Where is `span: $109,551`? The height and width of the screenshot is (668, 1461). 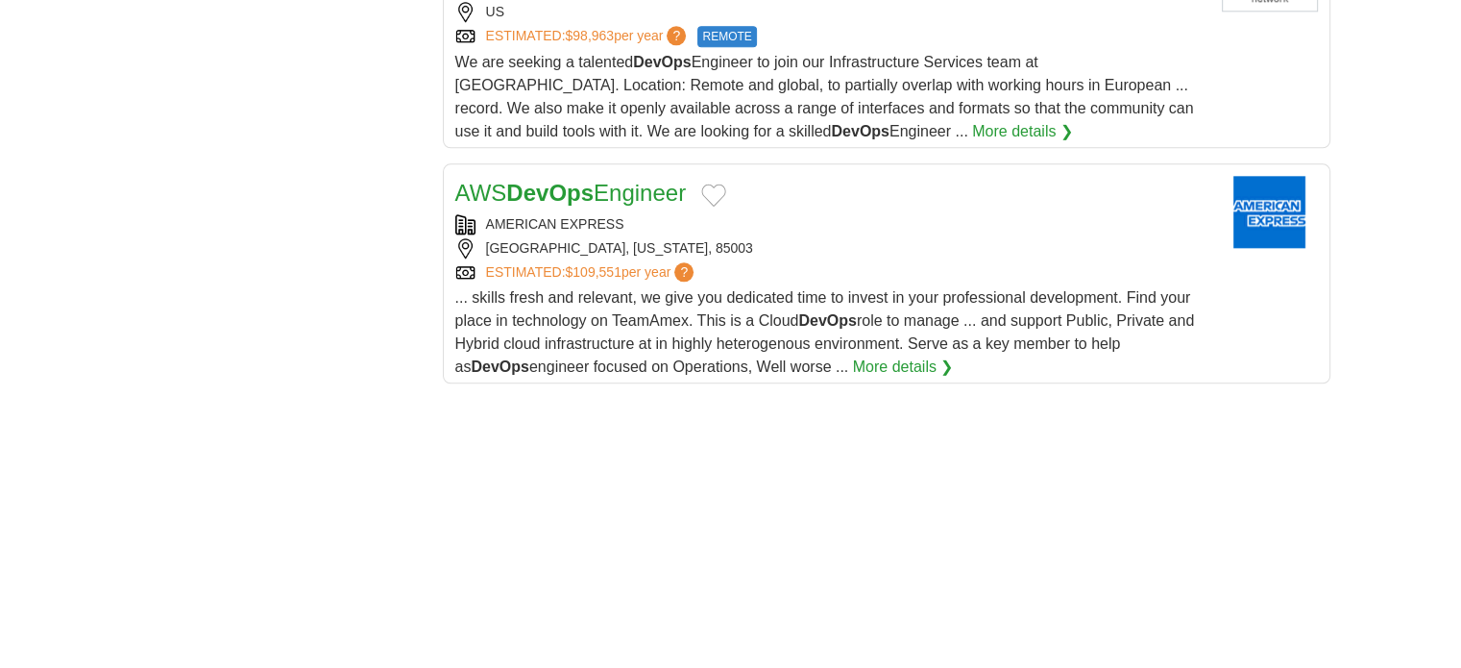
span: $109,551 is located at coordinates (593, 272).